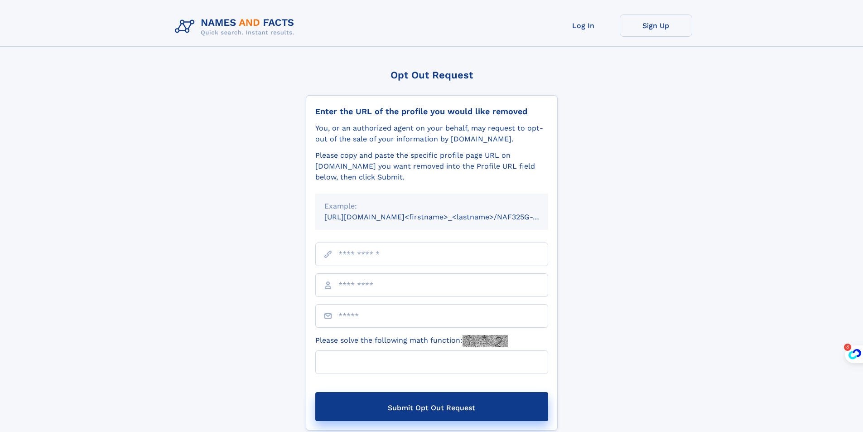  I want to click on div: Enter the URL of the profile you would like removed, so click(432, 111).